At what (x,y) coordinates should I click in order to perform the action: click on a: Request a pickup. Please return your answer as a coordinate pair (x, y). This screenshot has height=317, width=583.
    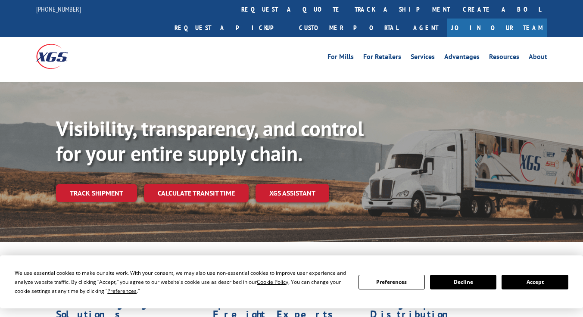
    Looking at the image, I should click on (230, 28).